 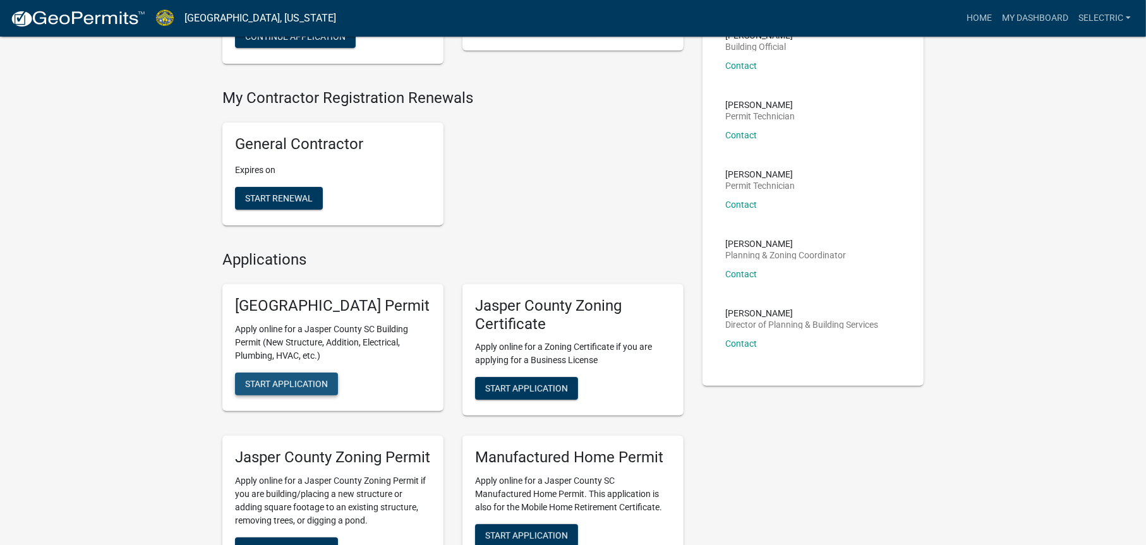 I want to click on span: Start Renewal, so click(x=279, y=198).